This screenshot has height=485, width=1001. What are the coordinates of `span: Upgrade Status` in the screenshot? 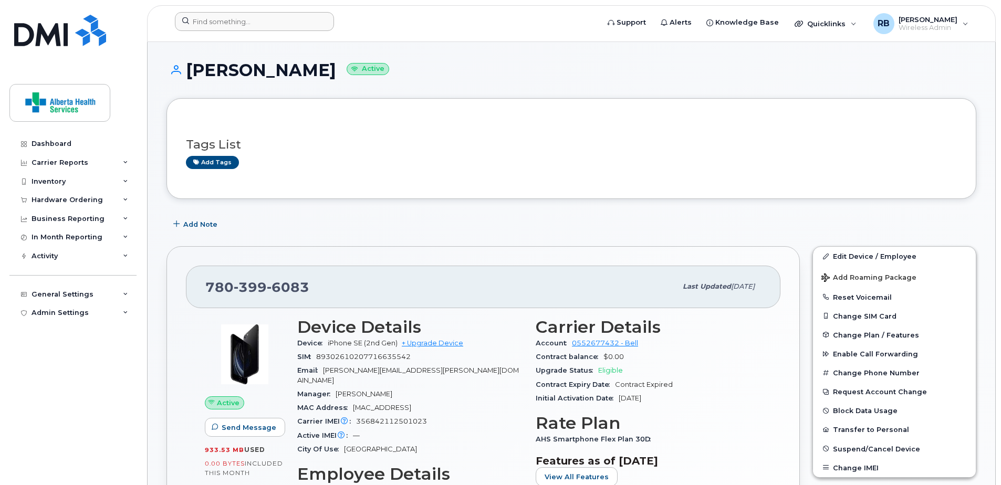 It's located at (567, 370).